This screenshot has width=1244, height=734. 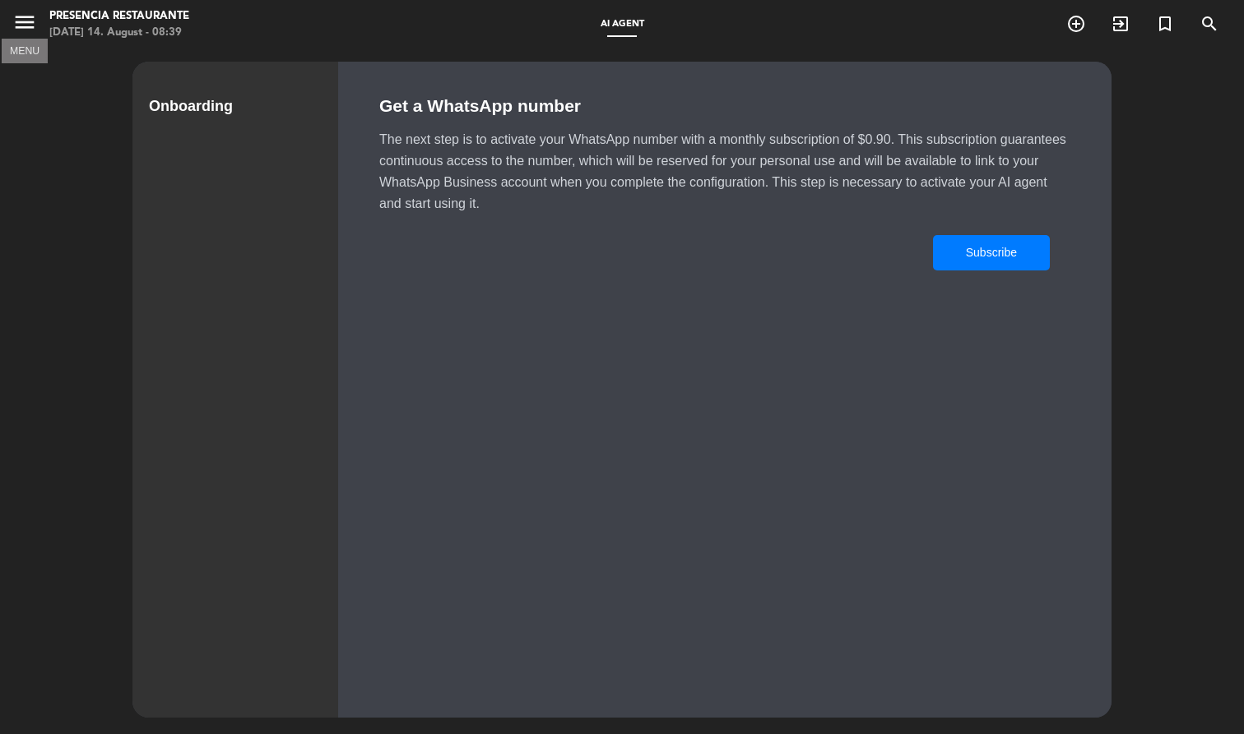 I want to click on div: The next step is to activate your WhatsApp number with a monthly subscription of $0.90. This subs..., so click(x=725, y=172).